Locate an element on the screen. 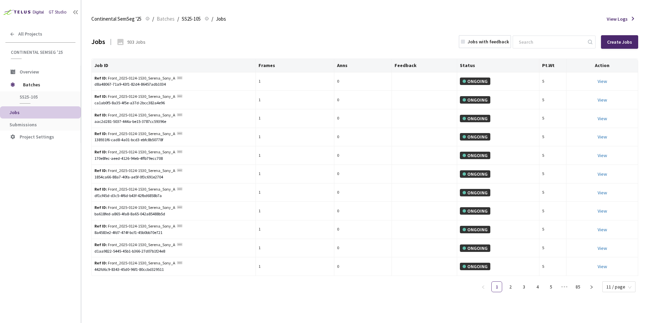 The width and height of the screenshot is (647, 323). a: 4 is located at coordinates (538, 287).